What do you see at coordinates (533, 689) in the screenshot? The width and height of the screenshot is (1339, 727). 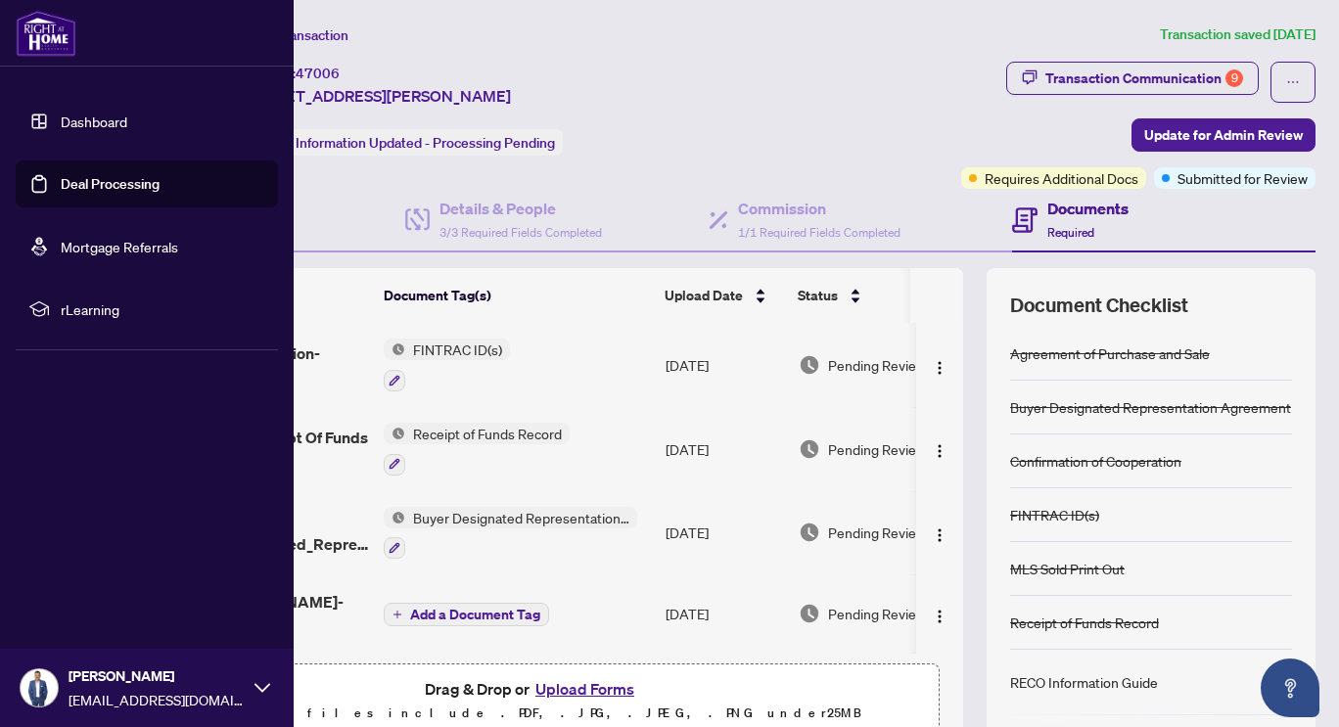 I see `span: Drag & Drop or` at bounding box center [533, 689].